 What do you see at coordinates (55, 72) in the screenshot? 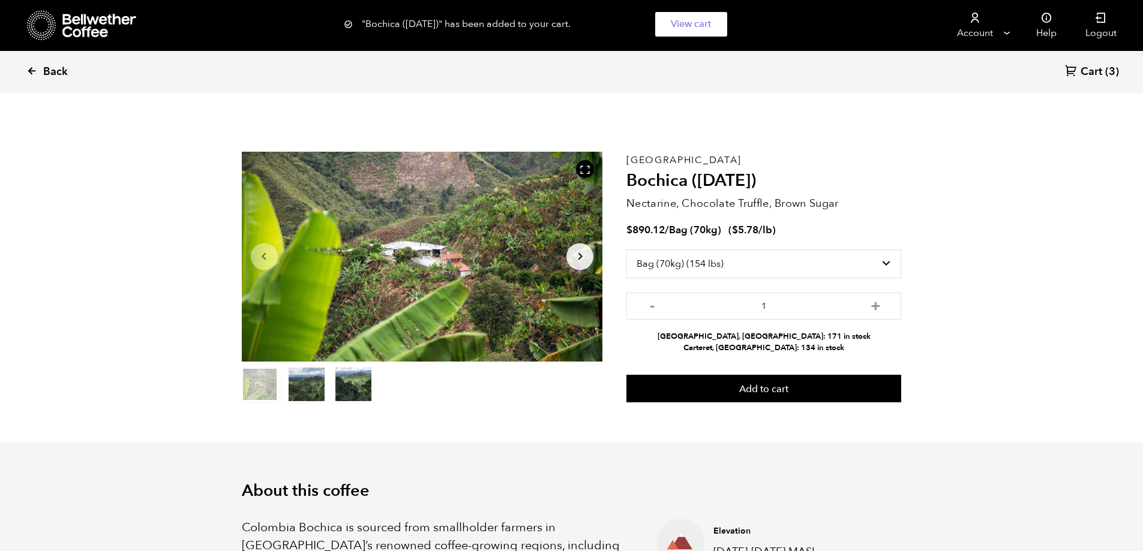
I see `span: Back` at bounding box center [55, 72].